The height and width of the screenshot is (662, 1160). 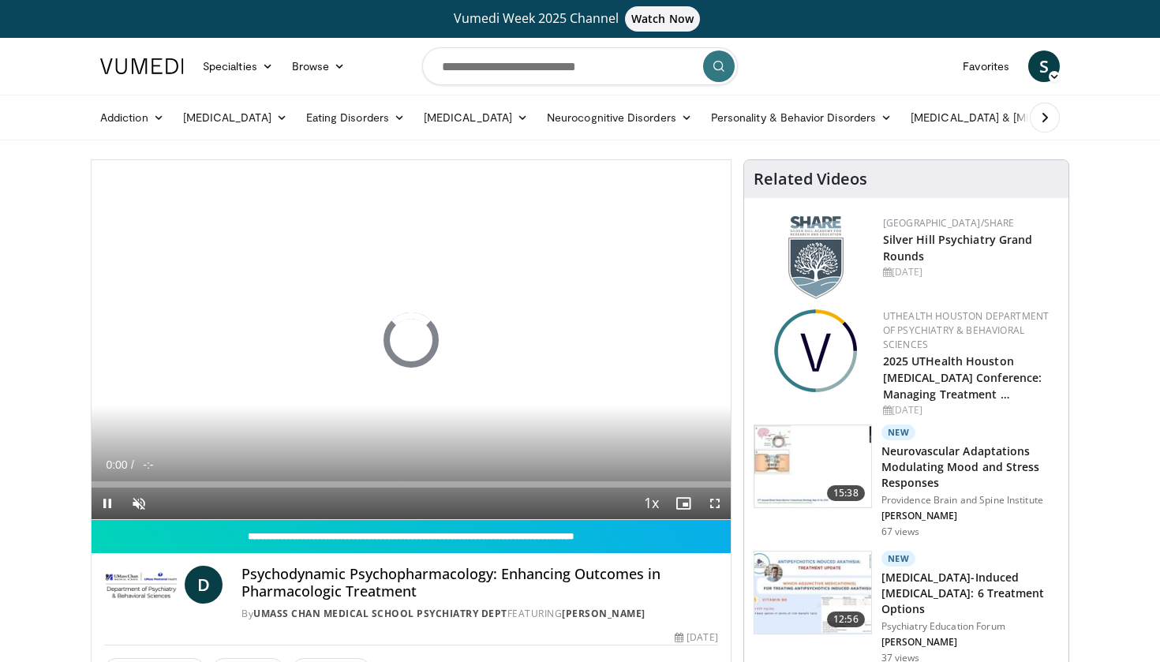 I want to click on a: Browse, so click(x=319, y=66).